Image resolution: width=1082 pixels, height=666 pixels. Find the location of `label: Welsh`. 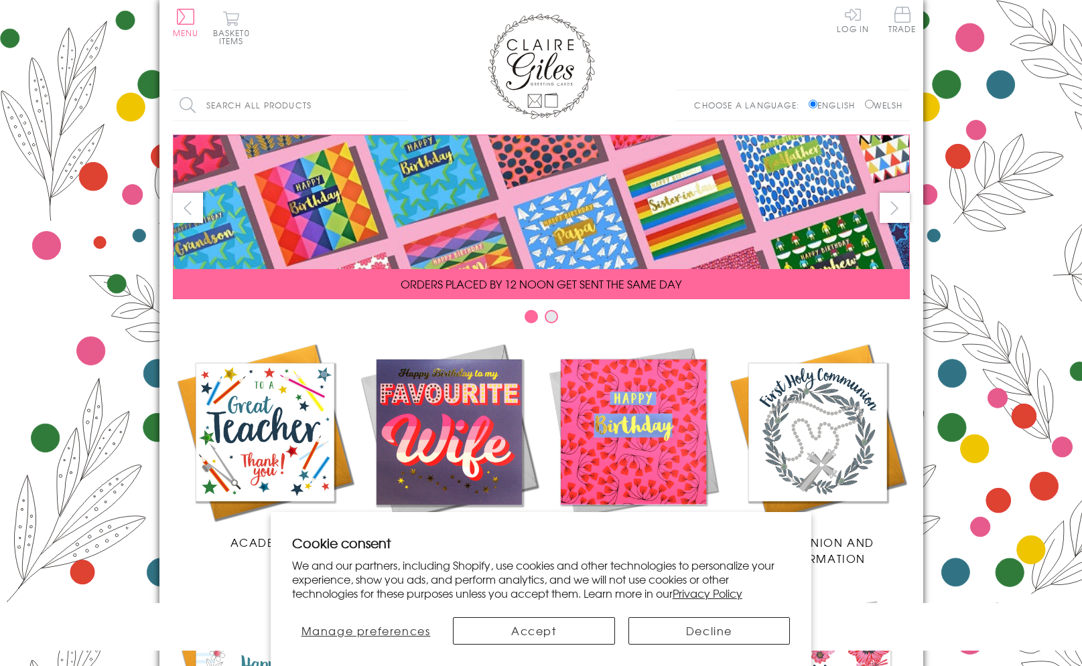

label: Welsh is located at coordinates (884, 105).